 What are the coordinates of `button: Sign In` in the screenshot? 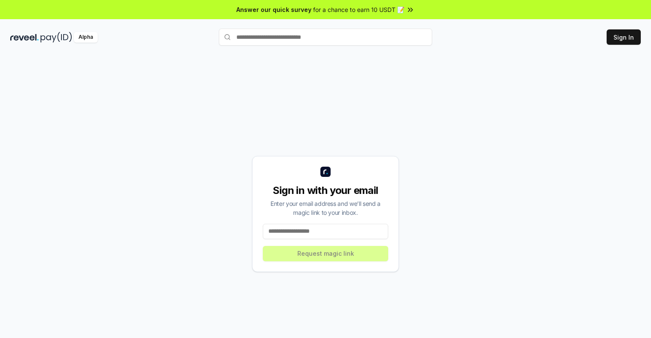 It's located at (623, 37).